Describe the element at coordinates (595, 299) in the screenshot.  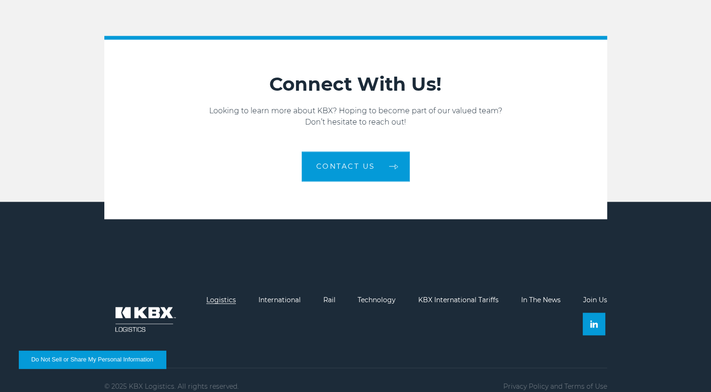
I see `a: Join Us` at that location.